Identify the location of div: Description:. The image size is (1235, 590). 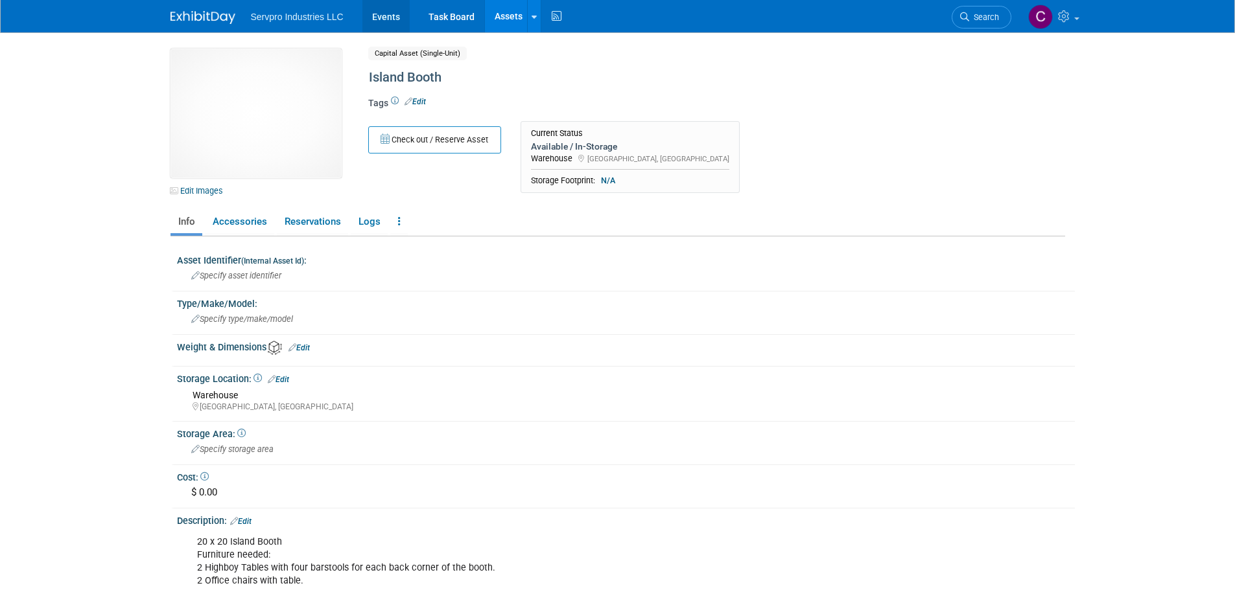
(625, 520).